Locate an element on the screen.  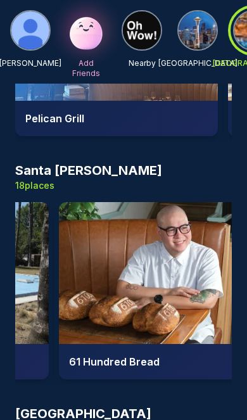
img: Matthew Miller is located at coordinates (30, 30).